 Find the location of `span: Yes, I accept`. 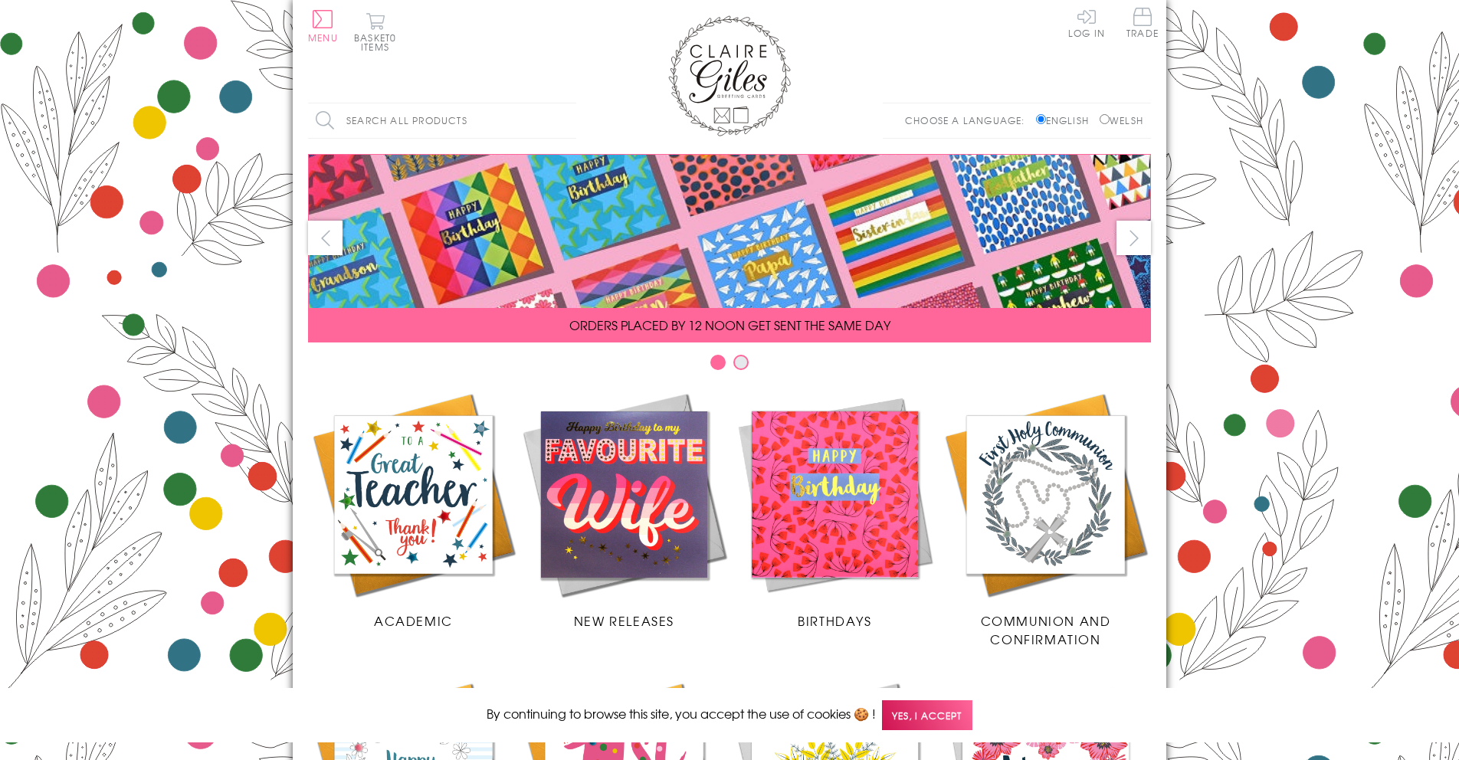

span: Yes, I accept is located at coordinates (927, 715).